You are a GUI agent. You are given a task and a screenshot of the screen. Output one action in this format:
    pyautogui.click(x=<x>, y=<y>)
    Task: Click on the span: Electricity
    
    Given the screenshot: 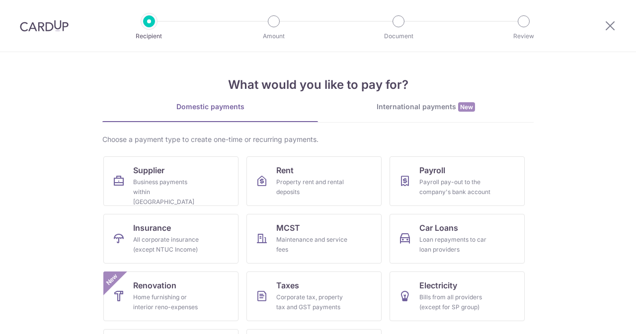 What is the action you would take?
    pyautogui.click(x=438, y=286)
    